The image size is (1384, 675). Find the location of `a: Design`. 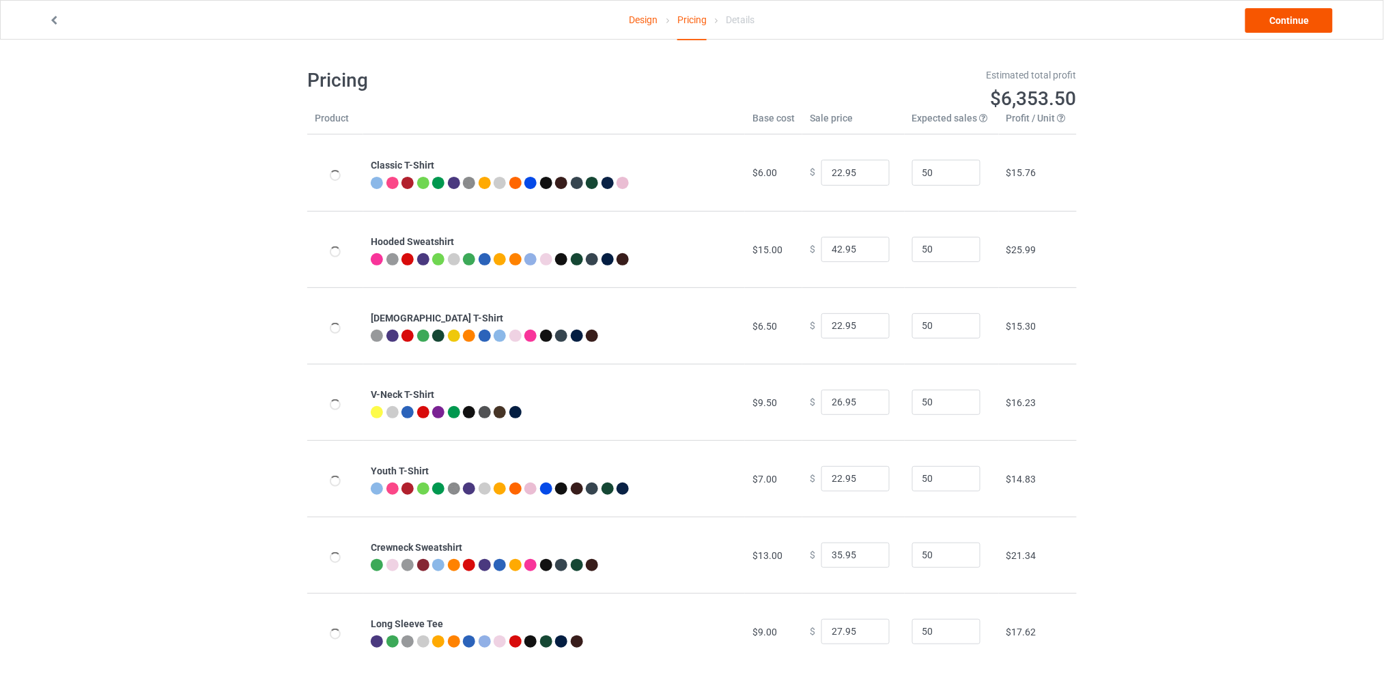

a: Design is located at coordinates (644, 20).